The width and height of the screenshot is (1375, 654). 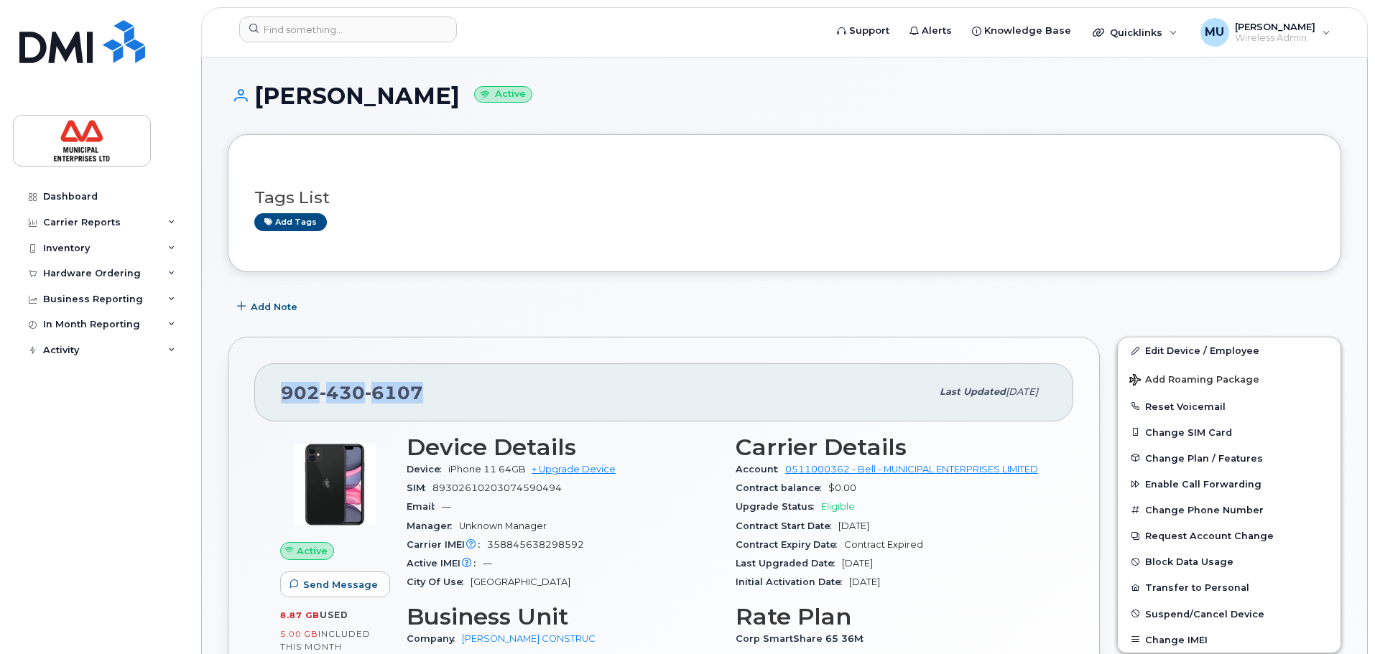 I want to click on span: Account, so click(x=760, y=469).